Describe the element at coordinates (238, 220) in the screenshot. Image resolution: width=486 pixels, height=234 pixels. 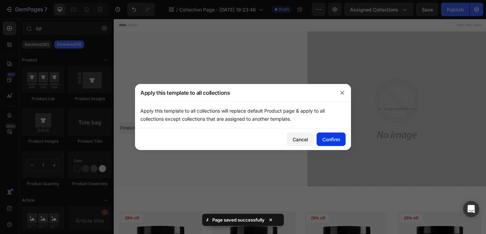
I see `p: Assign collection successfully` at that location.